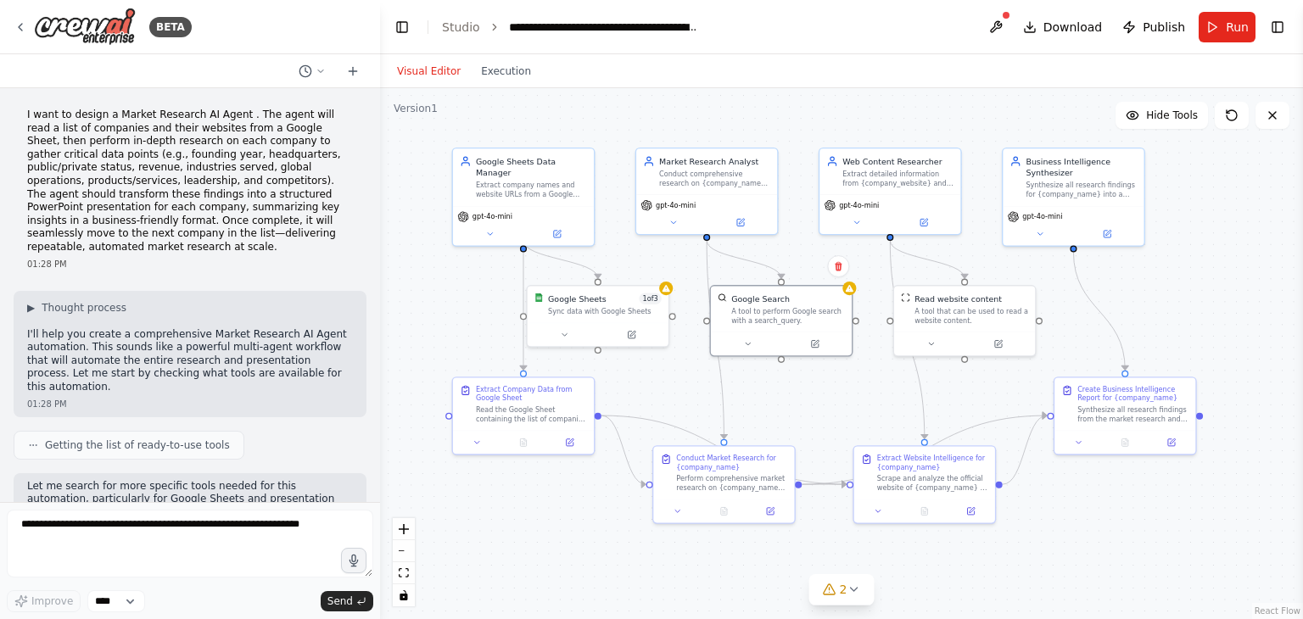  Describe the element at coordinates (1073, 197) in the screenshot. I see `div: Business Intelligence SynthesizerSynthesize all research findings for {company_name} into a compr...` at that location.